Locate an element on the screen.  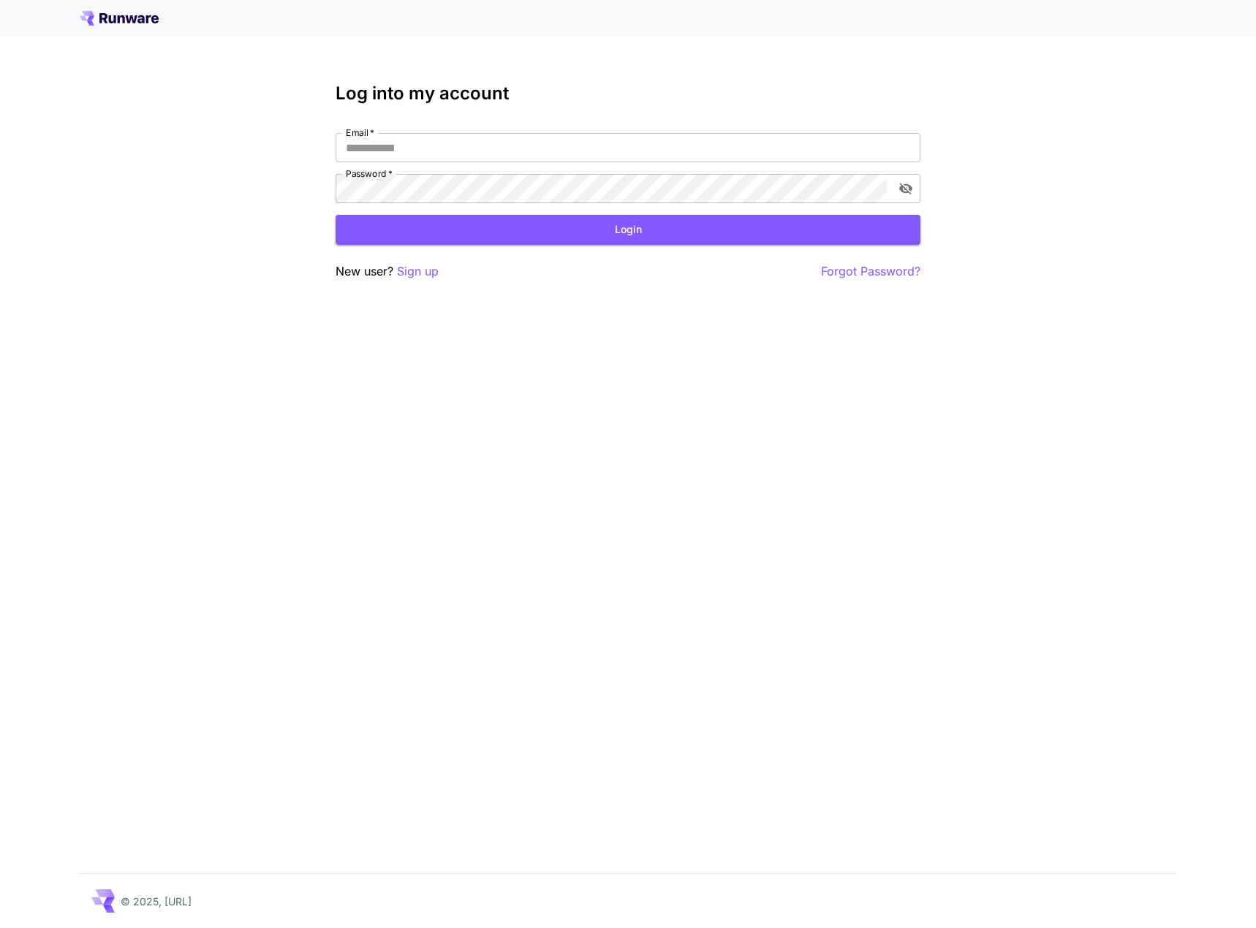
button: toggle password visibility is located at coordinates (906, 189).